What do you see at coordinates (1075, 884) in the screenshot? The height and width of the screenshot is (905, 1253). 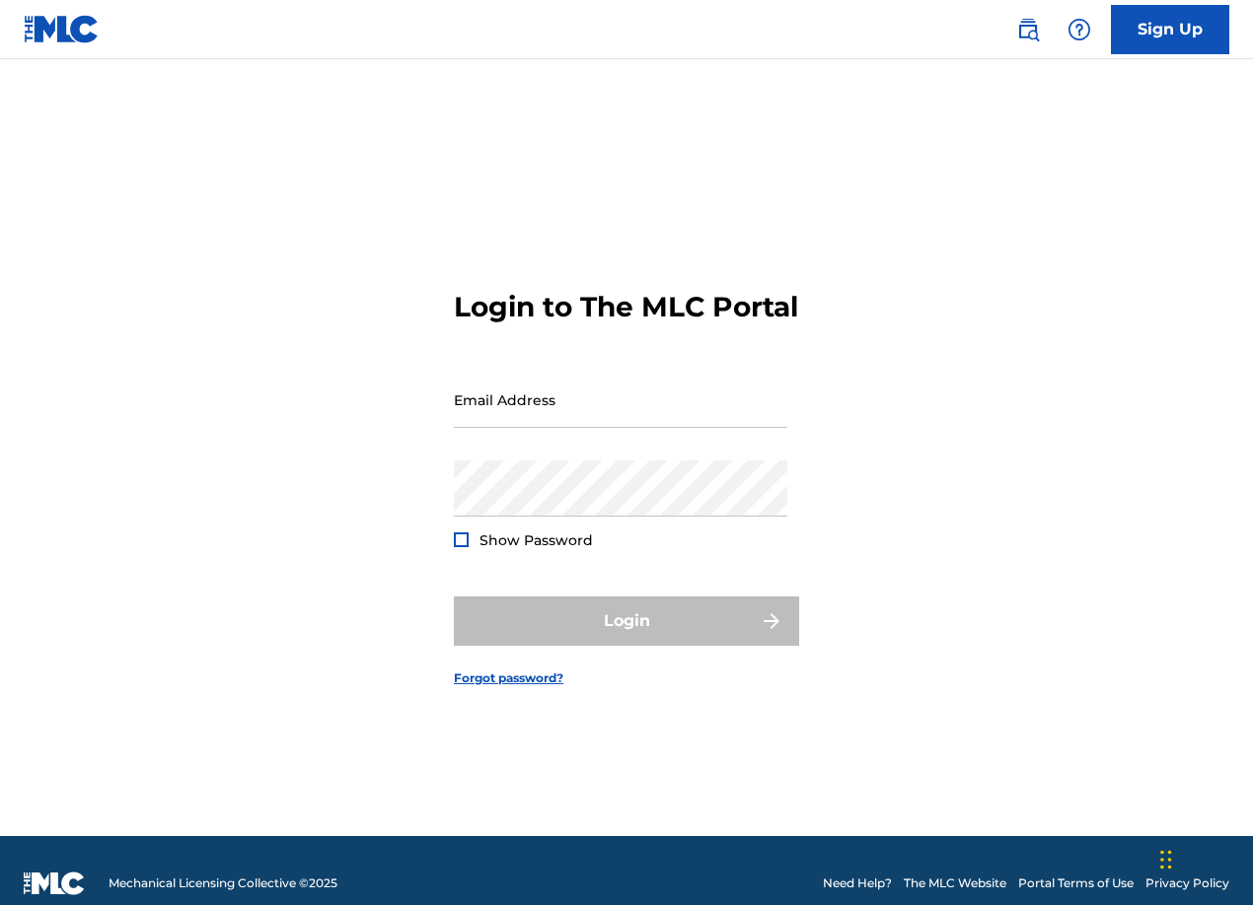 I see `a: Portal Terms of Use` at bounding box center [1075, 884].